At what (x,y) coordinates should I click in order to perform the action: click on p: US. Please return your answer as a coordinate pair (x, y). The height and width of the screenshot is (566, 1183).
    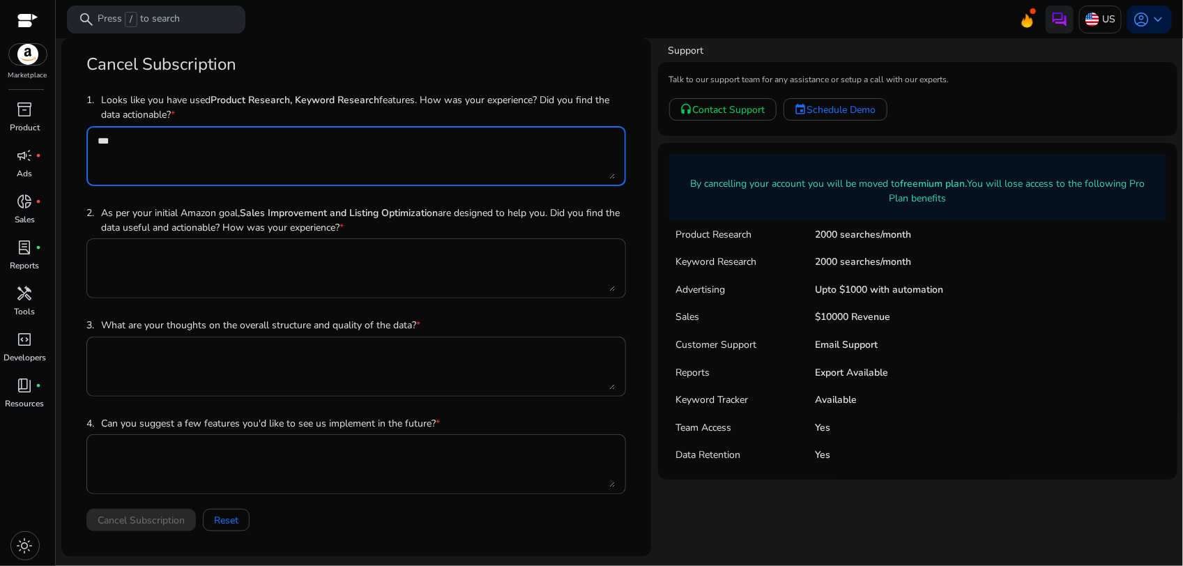
    Looking at the image, I should click on (1108, 19).